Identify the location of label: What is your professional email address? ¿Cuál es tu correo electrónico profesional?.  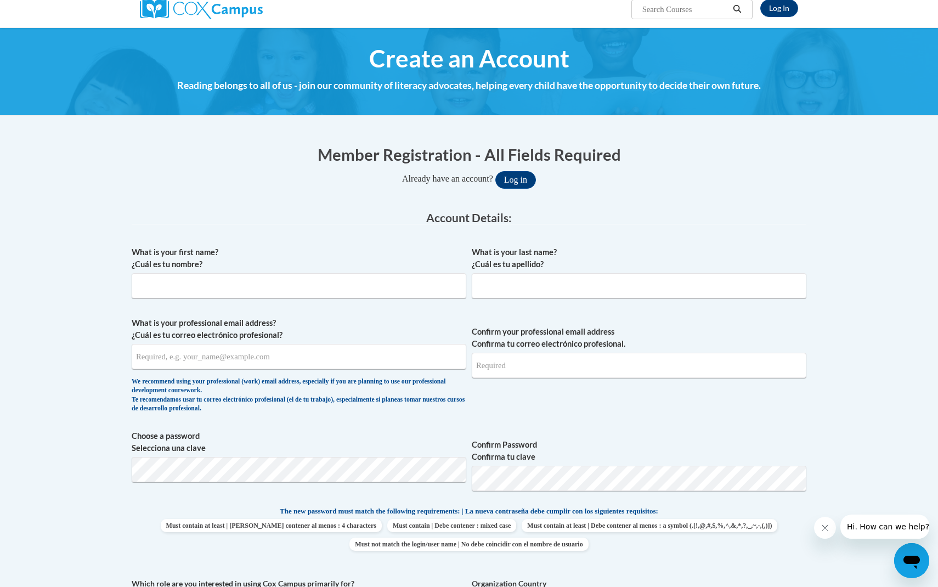
(299, 329).